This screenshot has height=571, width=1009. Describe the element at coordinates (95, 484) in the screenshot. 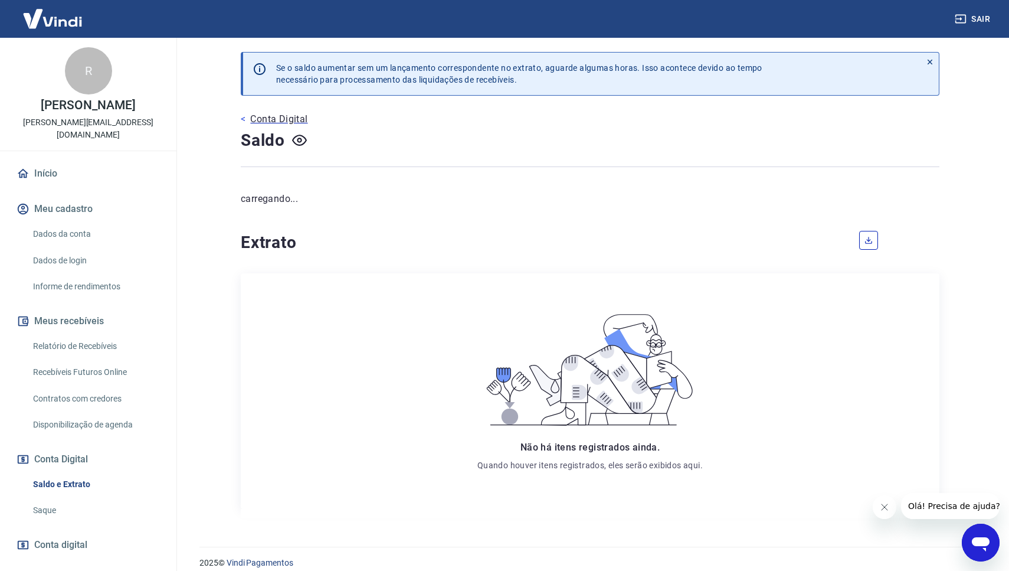

I see `a: Saldo e Extrato` at that location.